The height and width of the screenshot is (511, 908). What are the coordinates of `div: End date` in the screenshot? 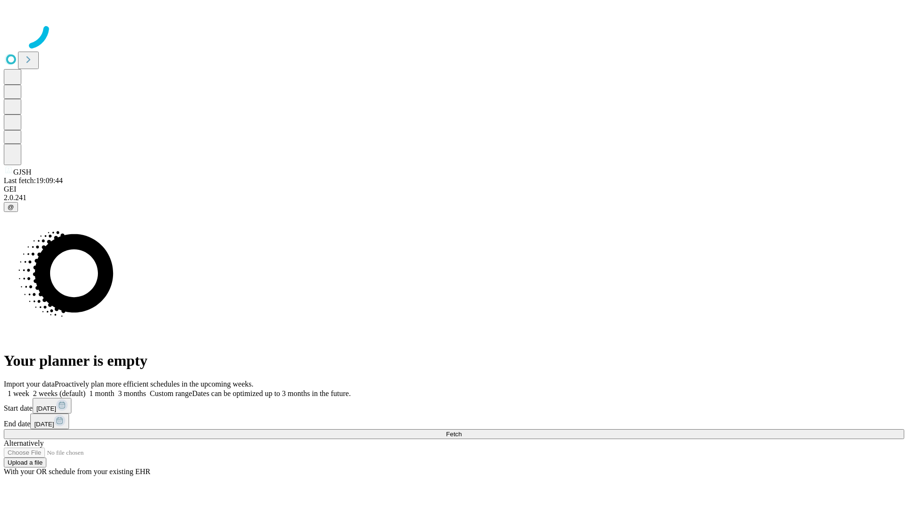 It's located at (454, 421).